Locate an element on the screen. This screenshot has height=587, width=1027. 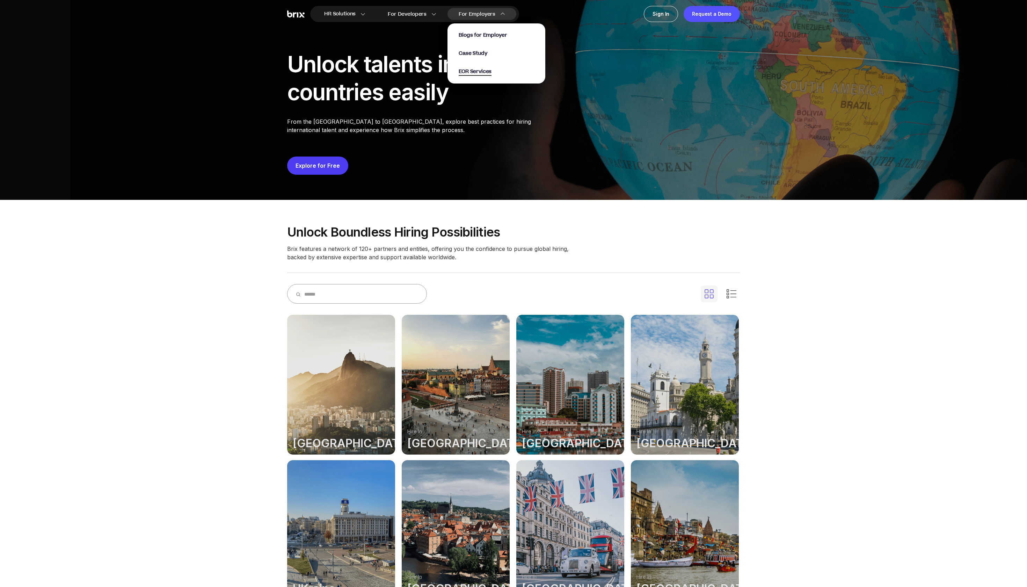
span: HR Solutions is located at coordinates (340, 14).